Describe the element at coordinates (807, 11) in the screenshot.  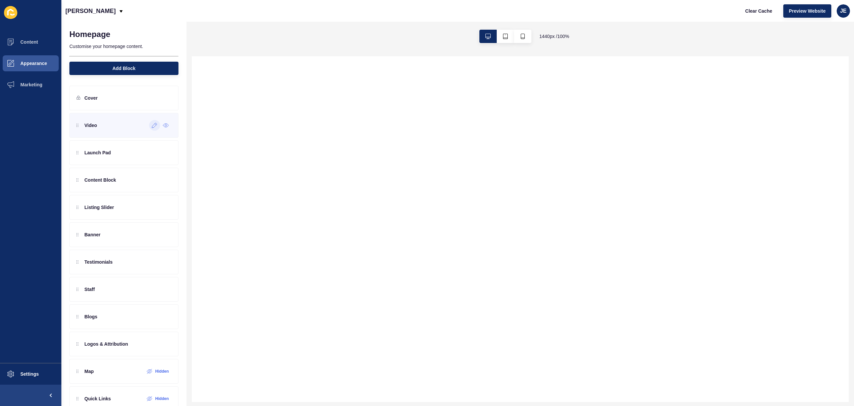
I see `span: Preview Website` at that location.